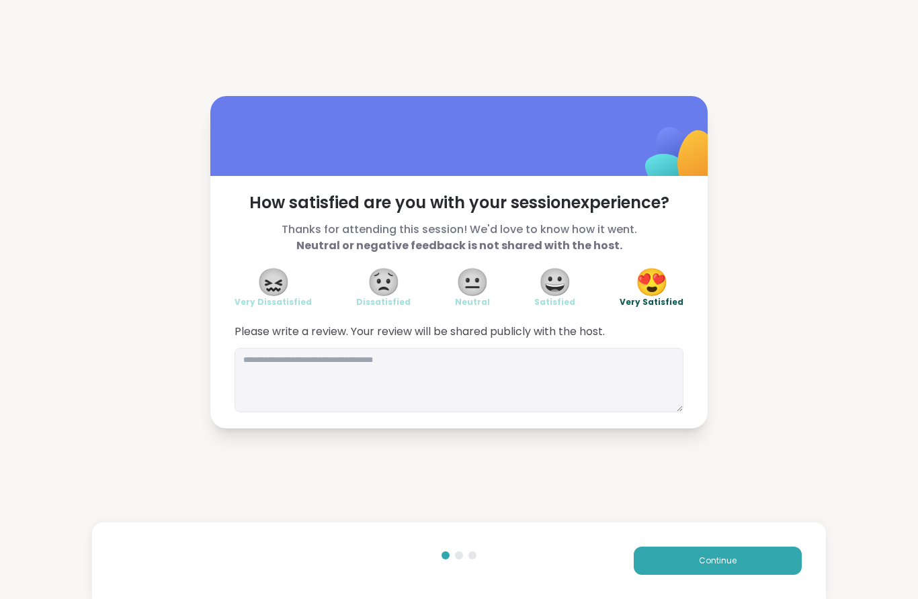  Describe the element at coordinates (459, 245) in the screenshot. I see `b: Neutral or negative feedback is not shared with the host.` at that location.